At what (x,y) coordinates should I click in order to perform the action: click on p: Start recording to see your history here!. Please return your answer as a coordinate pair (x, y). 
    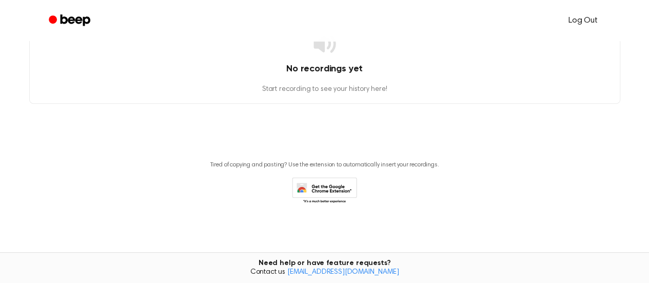
    Looking at the image, I should click on (325, 89).